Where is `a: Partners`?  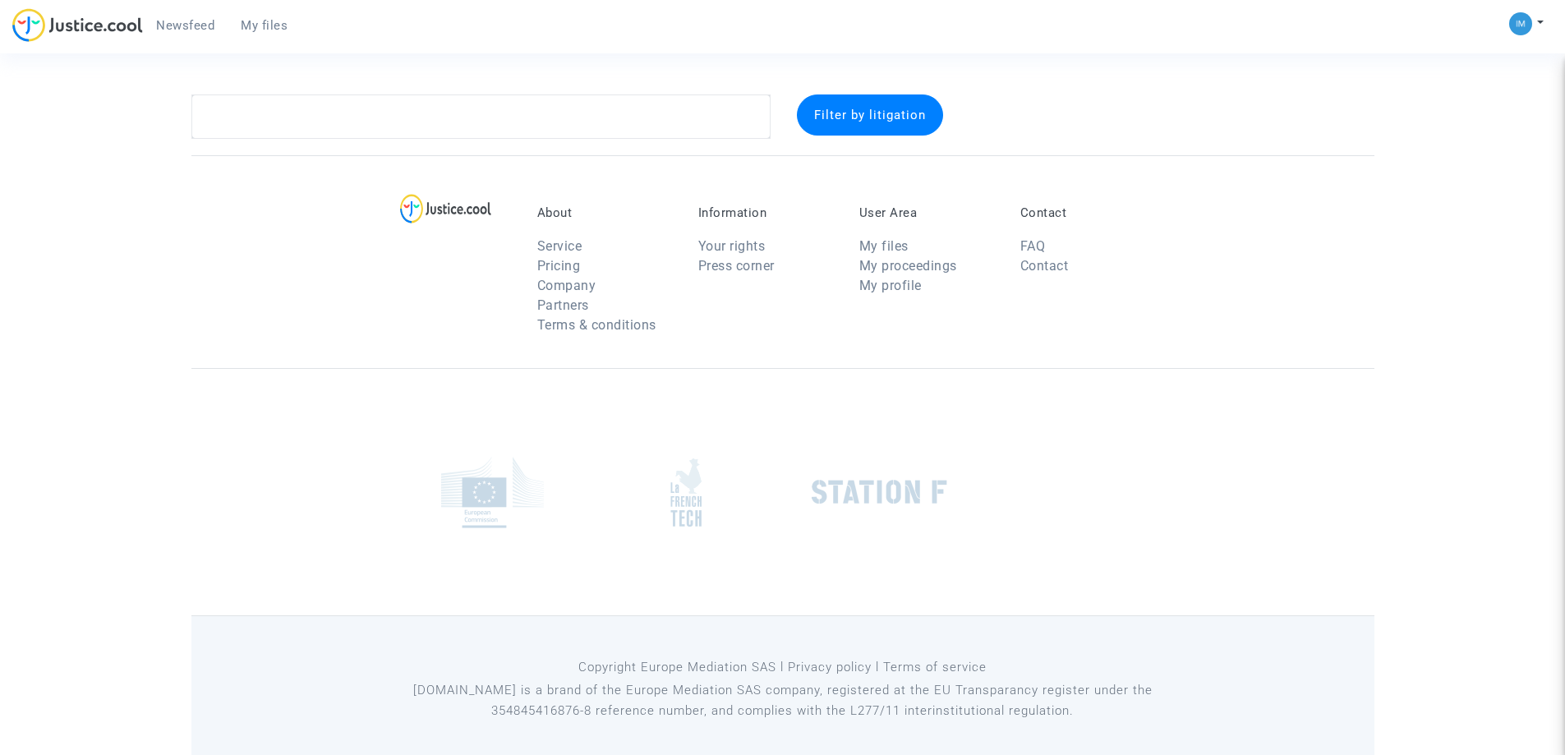 a: Partners is located at coordinates (563, 305).